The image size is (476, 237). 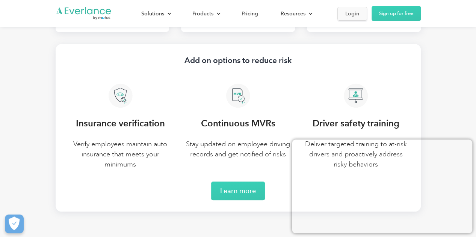 What do you see at coordinates (238, 191) in the screenshot?
I see `a: Learn more` at bounding box center [238, 191].